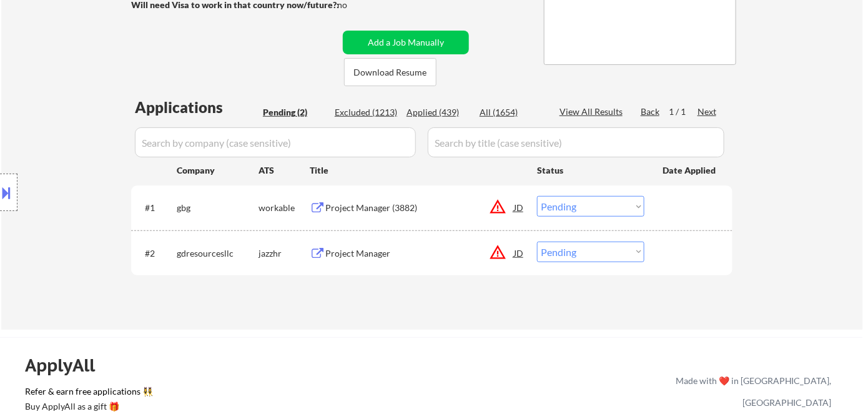 The image size is (863, 414). Describe the element at coordinates (511, 112) in the screenshot. I see `div: All (1654)` at that location.